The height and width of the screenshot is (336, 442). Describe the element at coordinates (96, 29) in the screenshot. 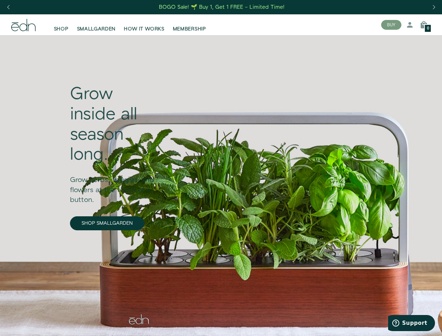

I see `span: SMALLGARDEN` at that location.